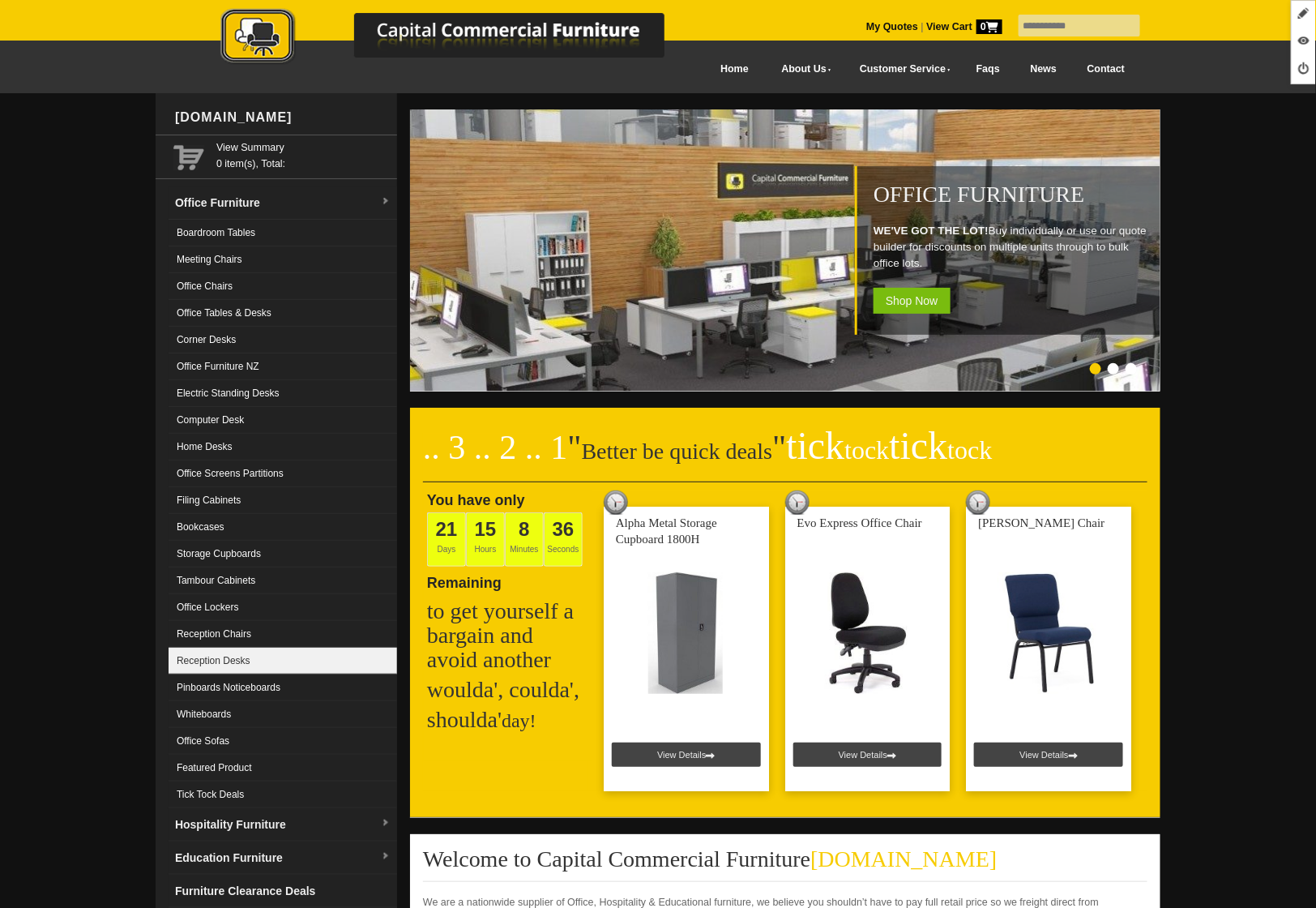 The width and height of the screenshot is (1316, 908). I want to click on a: Tick Tock Deals, so click(283, 794).